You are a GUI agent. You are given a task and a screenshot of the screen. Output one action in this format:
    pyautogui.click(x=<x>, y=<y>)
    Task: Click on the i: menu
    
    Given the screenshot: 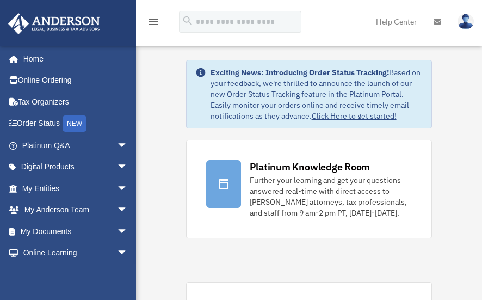 What is the action you would take?
    pyautogui.click(x=153, y=22)
    